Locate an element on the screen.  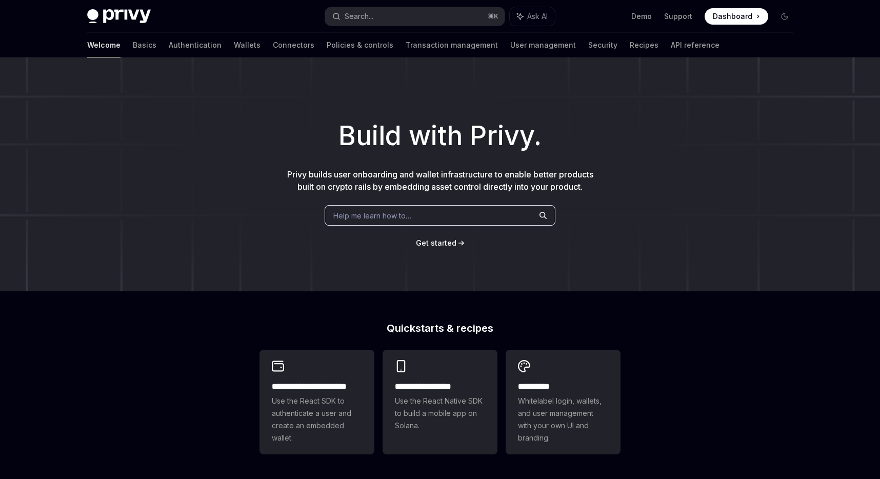
h2: Quickstarts & recipes is located at coordinates (440, 328).